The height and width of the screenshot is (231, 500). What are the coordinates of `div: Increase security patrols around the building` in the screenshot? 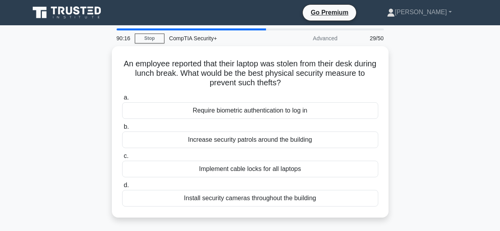 It's located at (250, 140).